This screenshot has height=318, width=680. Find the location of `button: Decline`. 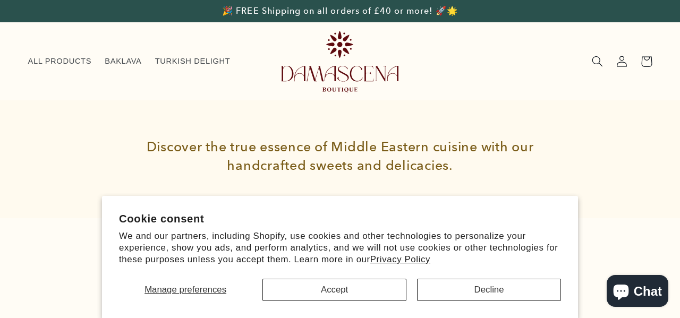

button: Decline is located at coordinates (489, 290).